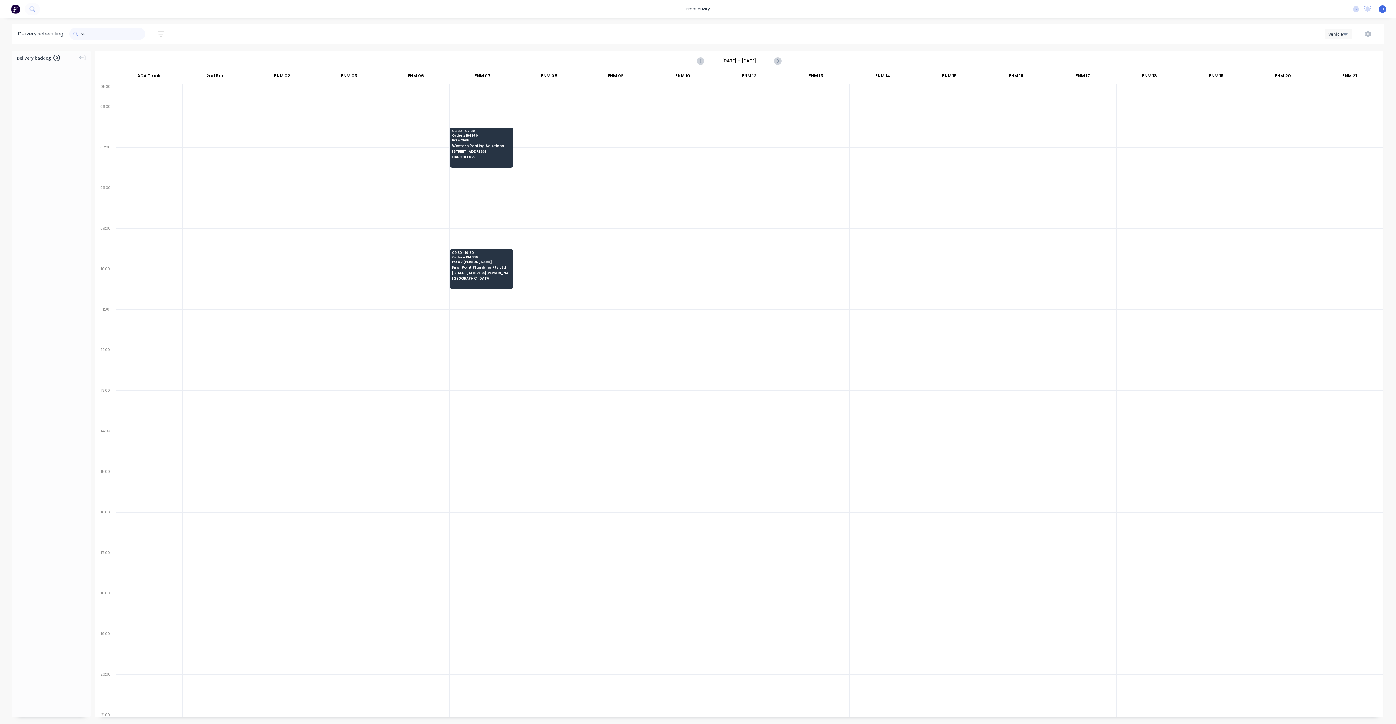 Image resolution: width=1396 pixels, height=724 pixels. What do you see at coordinates (882, 77) in the screenshot?
I see `div: FNM 14` at bounding box center [882, 77].